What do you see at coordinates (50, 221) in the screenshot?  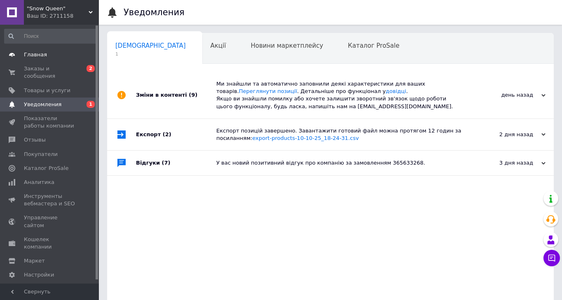 I see `span: Управление сайтом` at bounding box center [50, 221].